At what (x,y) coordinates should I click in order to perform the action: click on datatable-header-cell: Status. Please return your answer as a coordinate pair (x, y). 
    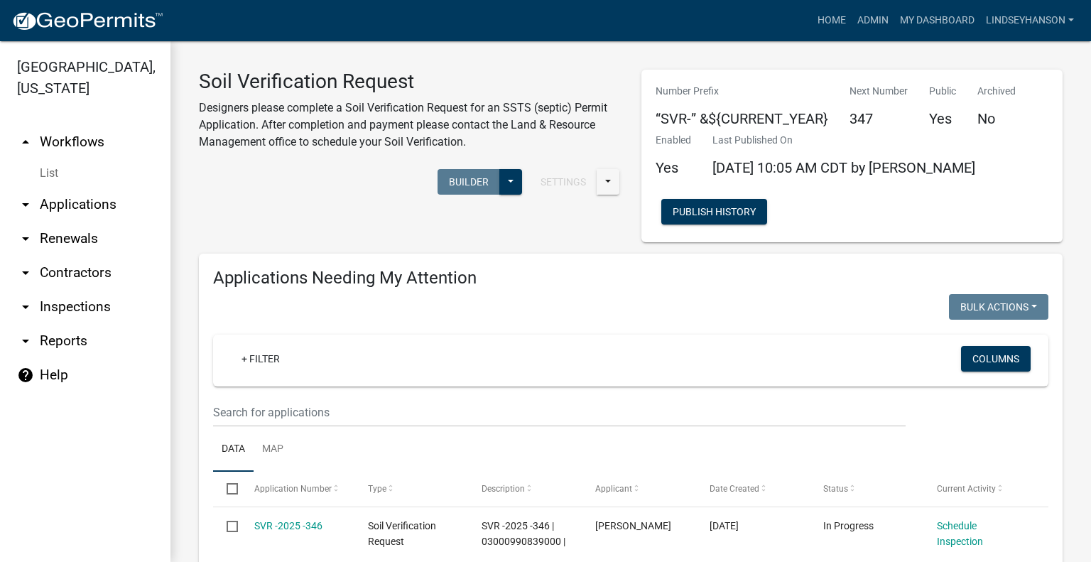
    Looking at the image, I should click on (867, 489).